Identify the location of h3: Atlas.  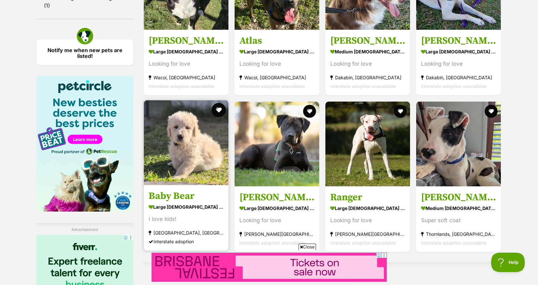
(277, 41).